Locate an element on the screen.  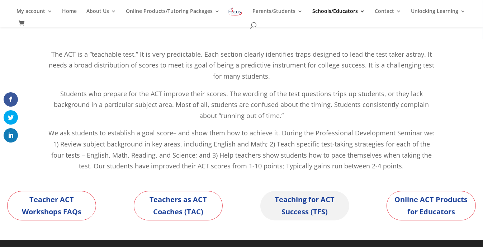
a: Parents/Students is located at coordinates (278, 15).